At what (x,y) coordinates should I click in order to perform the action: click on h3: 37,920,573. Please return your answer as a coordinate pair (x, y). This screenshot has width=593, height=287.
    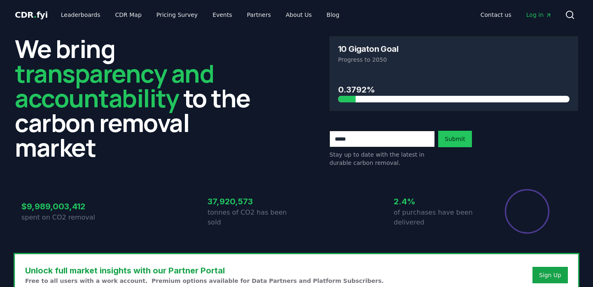
    Looking at the image, I should click on (252, 202).